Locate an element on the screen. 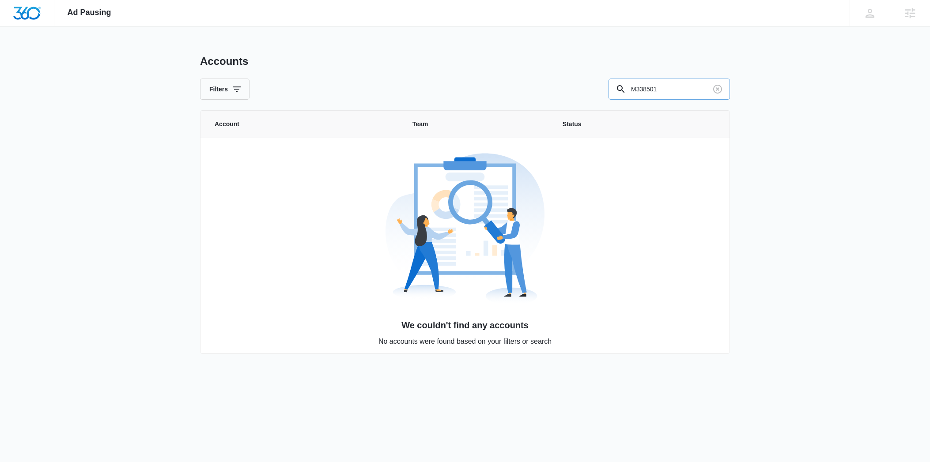 The image size is (930, 462). button: Filters is located at coordinates (225, 89).